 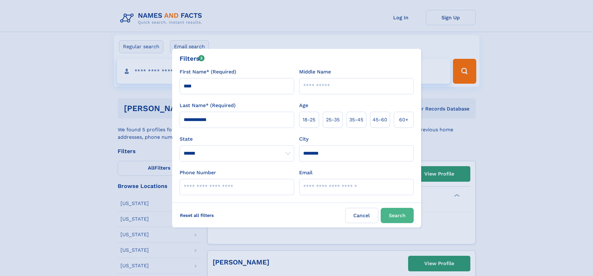 What do you see at coordinates (208, 106) in the screenshot?
I see `label: Last Name* (Required)` at bounding box center [208, 106].